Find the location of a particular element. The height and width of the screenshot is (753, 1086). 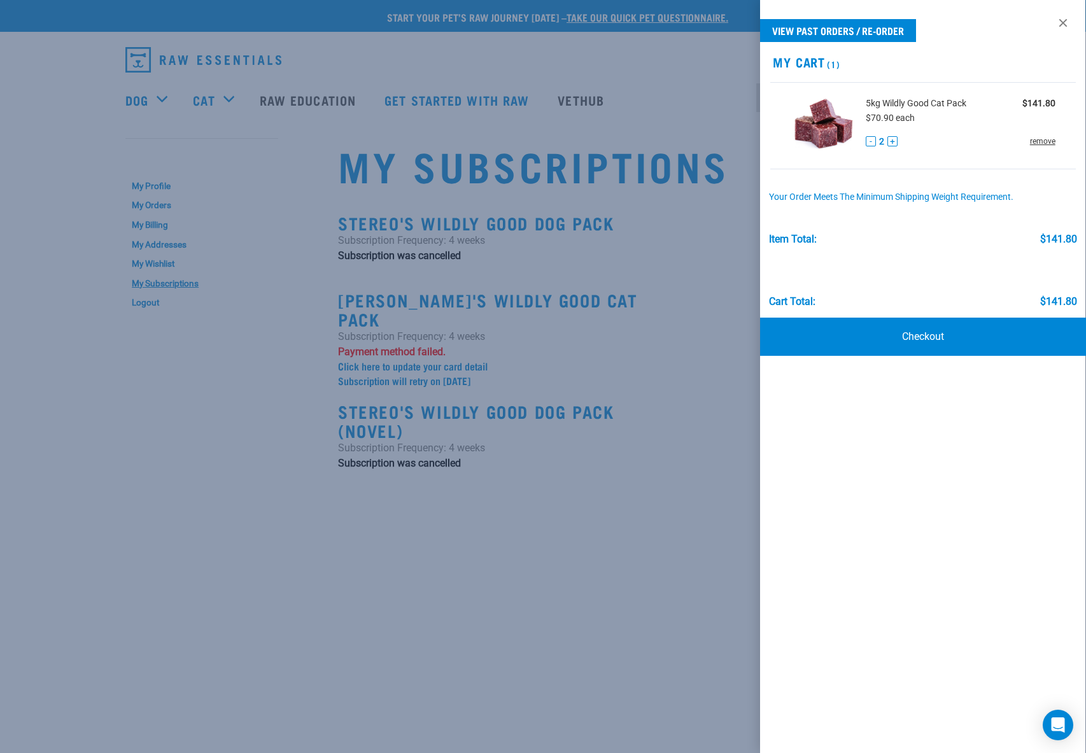

span: $70.90 each is located at coordinates (890, 118).